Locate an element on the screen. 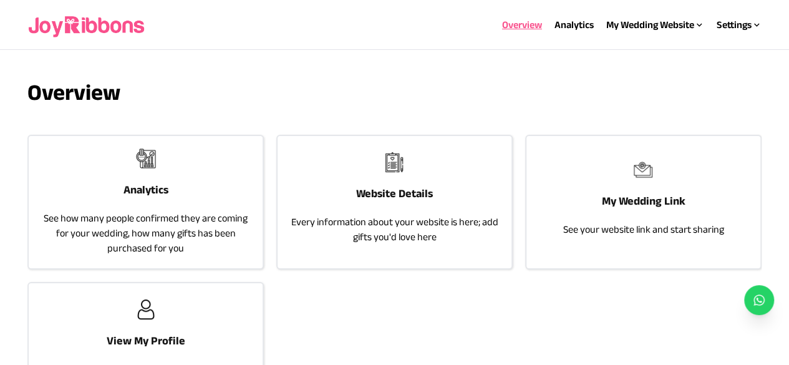 This screenshot has width=789, height=365. h3: Overview is located at coordinates (394, 92).